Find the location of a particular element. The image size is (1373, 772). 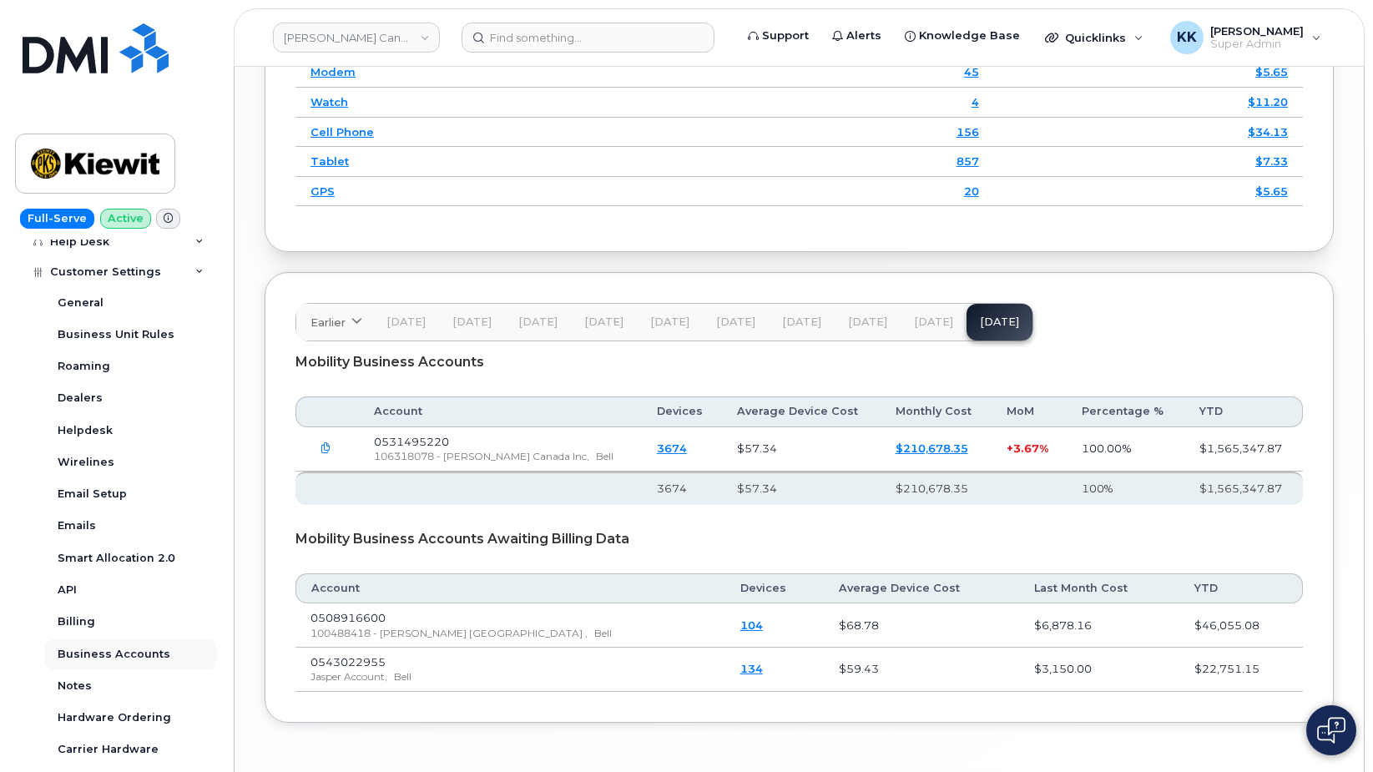

span: 0508916600 is located at coordinates (348, 618).